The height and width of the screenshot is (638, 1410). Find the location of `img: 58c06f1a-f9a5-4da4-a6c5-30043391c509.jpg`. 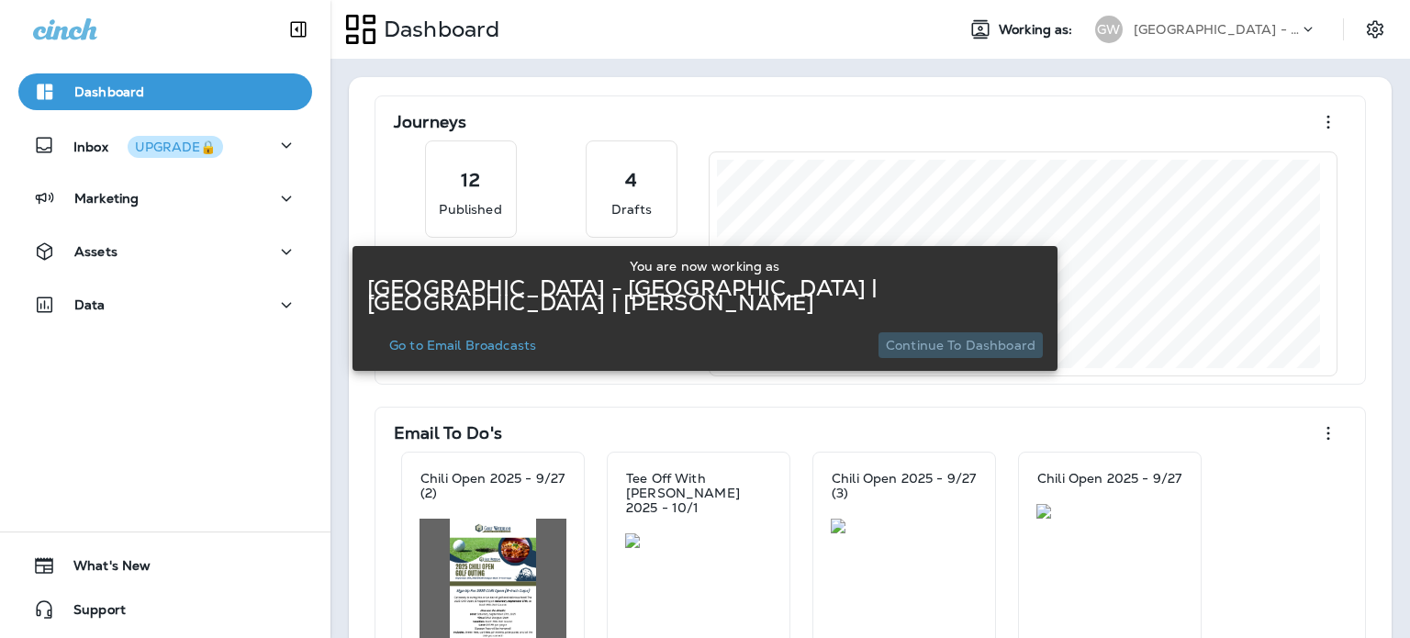

img: 58c06f1a-f9a5-4da4-a6c5-30043391c509.jpg is located at coordinates (1110, 511).